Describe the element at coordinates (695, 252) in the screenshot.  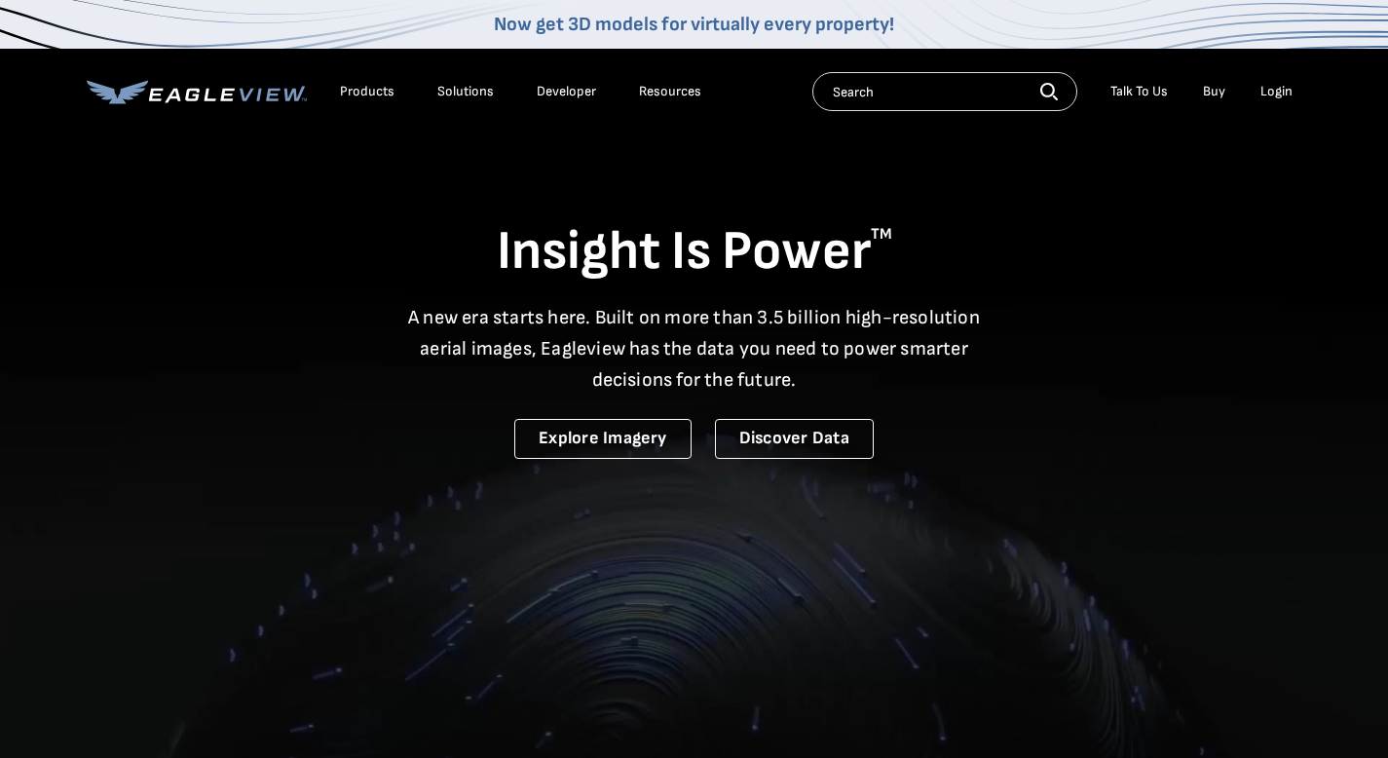
I see `h1: Insight Is Power` at that location.